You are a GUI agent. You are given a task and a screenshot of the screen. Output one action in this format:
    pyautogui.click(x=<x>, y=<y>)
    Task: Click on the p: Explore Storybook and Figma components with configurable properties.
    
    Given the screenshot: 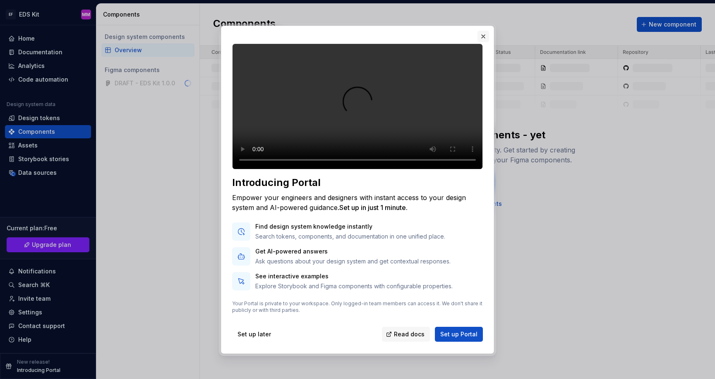 What is the action you would take?
    pyautogui.click(x=354, y=286)
    